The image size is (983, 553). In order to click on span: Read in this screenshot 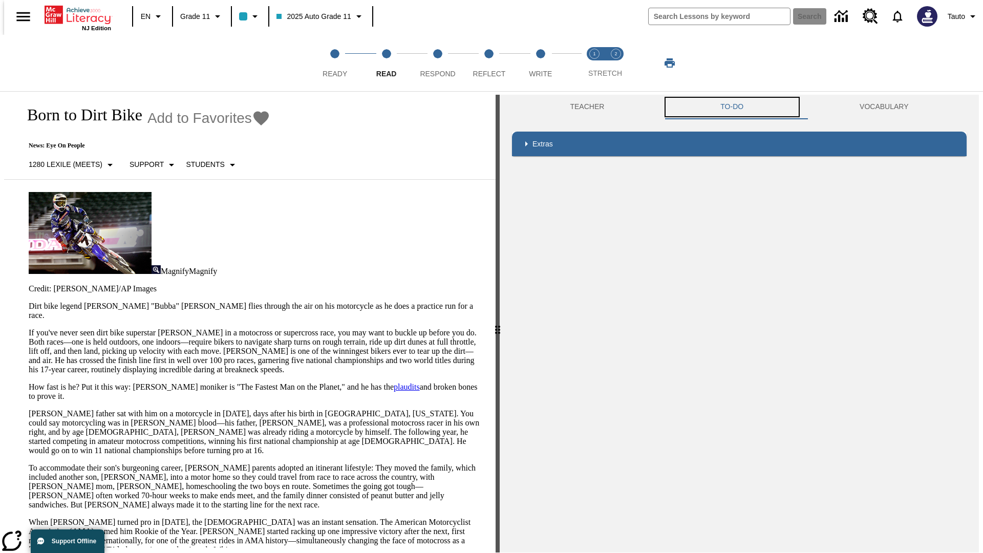, I will do `click(387, 74)`.